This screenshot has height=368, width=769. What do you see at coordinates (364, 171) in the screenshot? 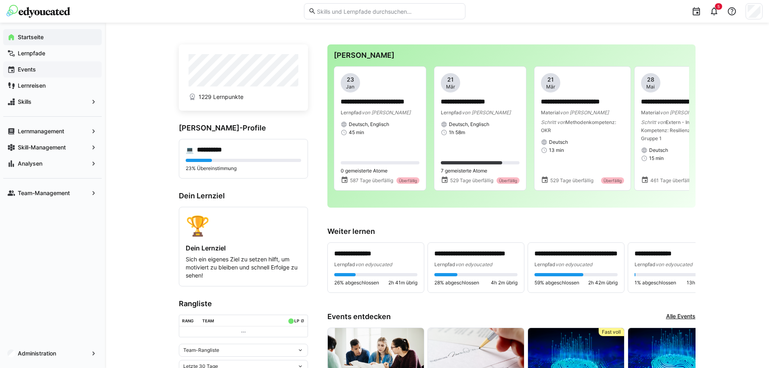
I see `span: 0 gemeisterte Atome` at bounding box center [364, 171].